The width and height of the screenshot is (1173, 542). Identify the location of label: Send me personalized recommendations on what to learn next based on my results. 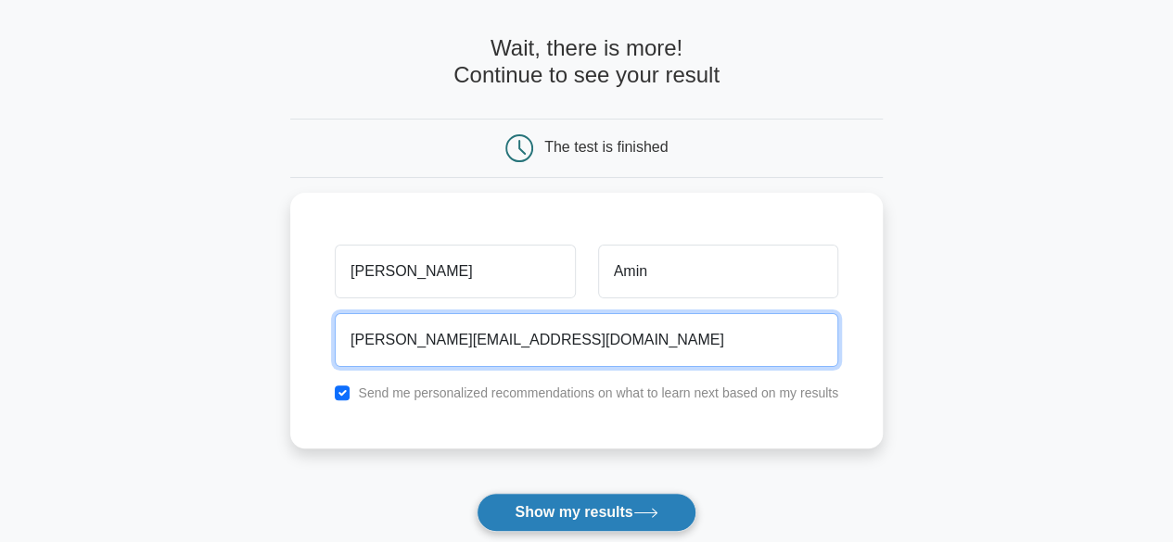
(598, 393).